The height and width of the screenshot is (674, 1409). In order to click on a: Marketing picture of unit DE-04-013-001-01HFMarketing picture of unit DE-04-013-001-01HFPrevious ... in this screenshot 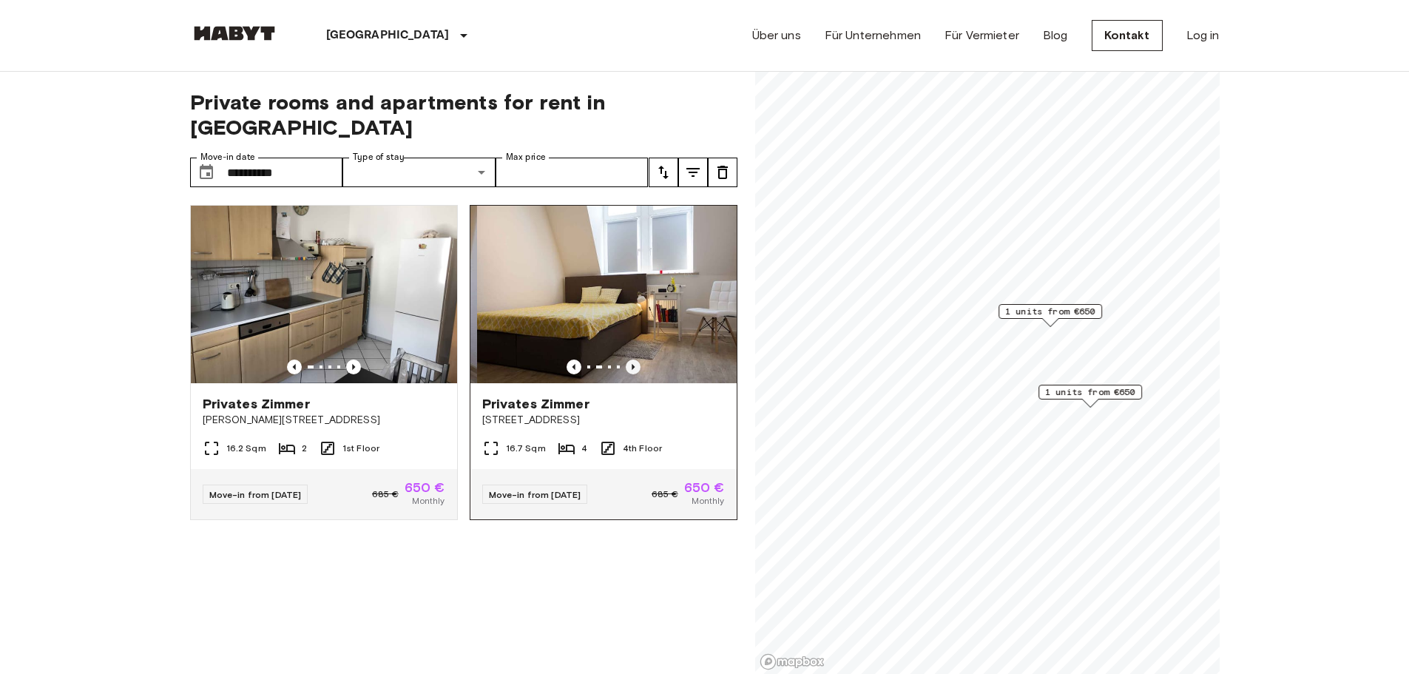, I will do `click(604, 362)`.